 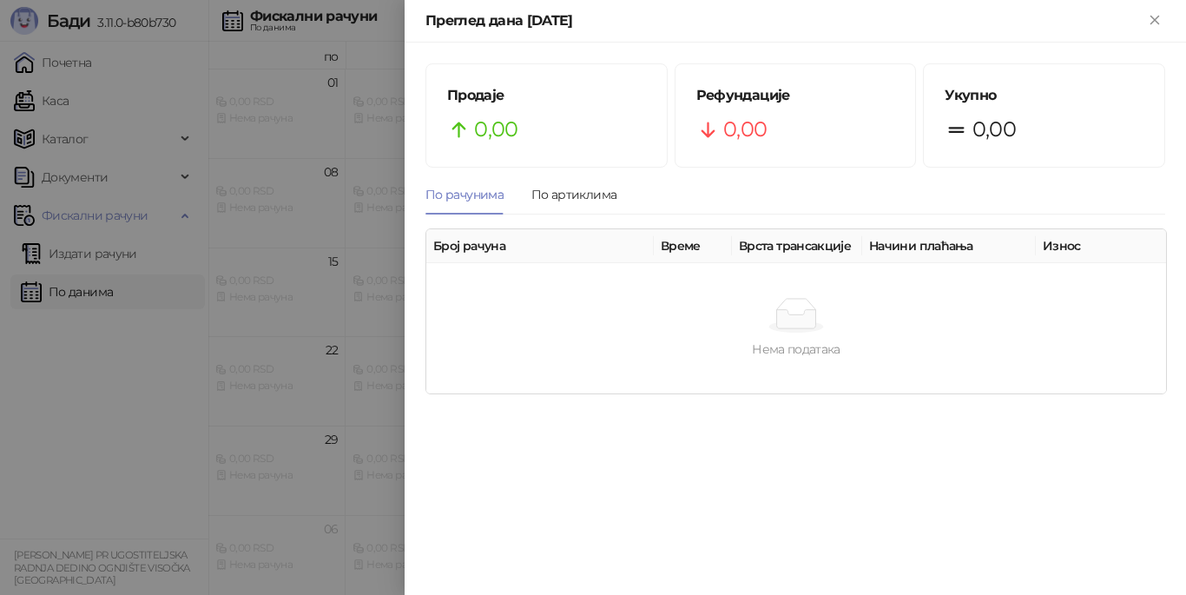 What do you see at coordinates (540, 246) in the screenshot?
I see `th: Број рачуна` at bounding box center [540, 246].